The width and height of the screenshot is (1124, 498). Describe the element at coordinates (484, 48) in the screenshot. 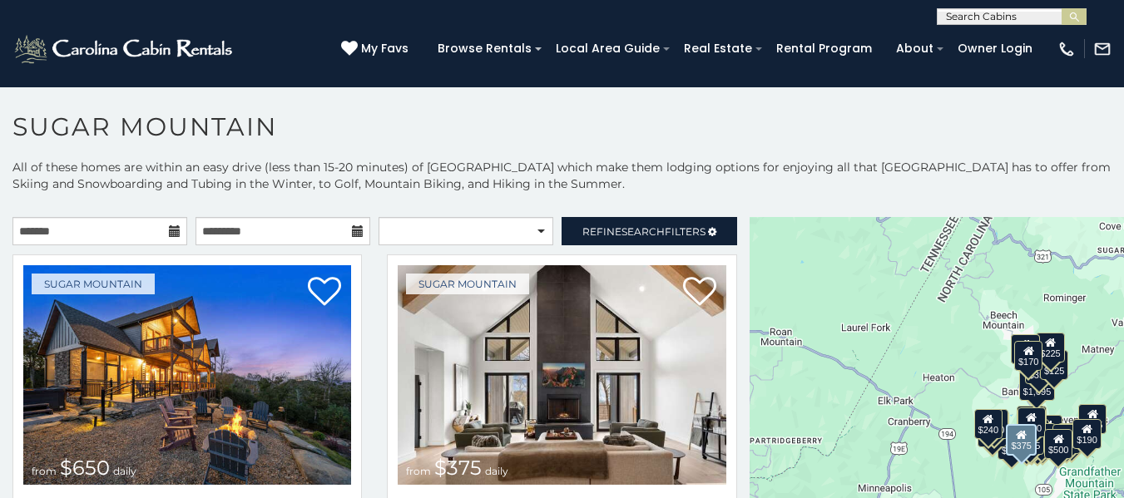

I see `a: Browse Rentals` at that location.